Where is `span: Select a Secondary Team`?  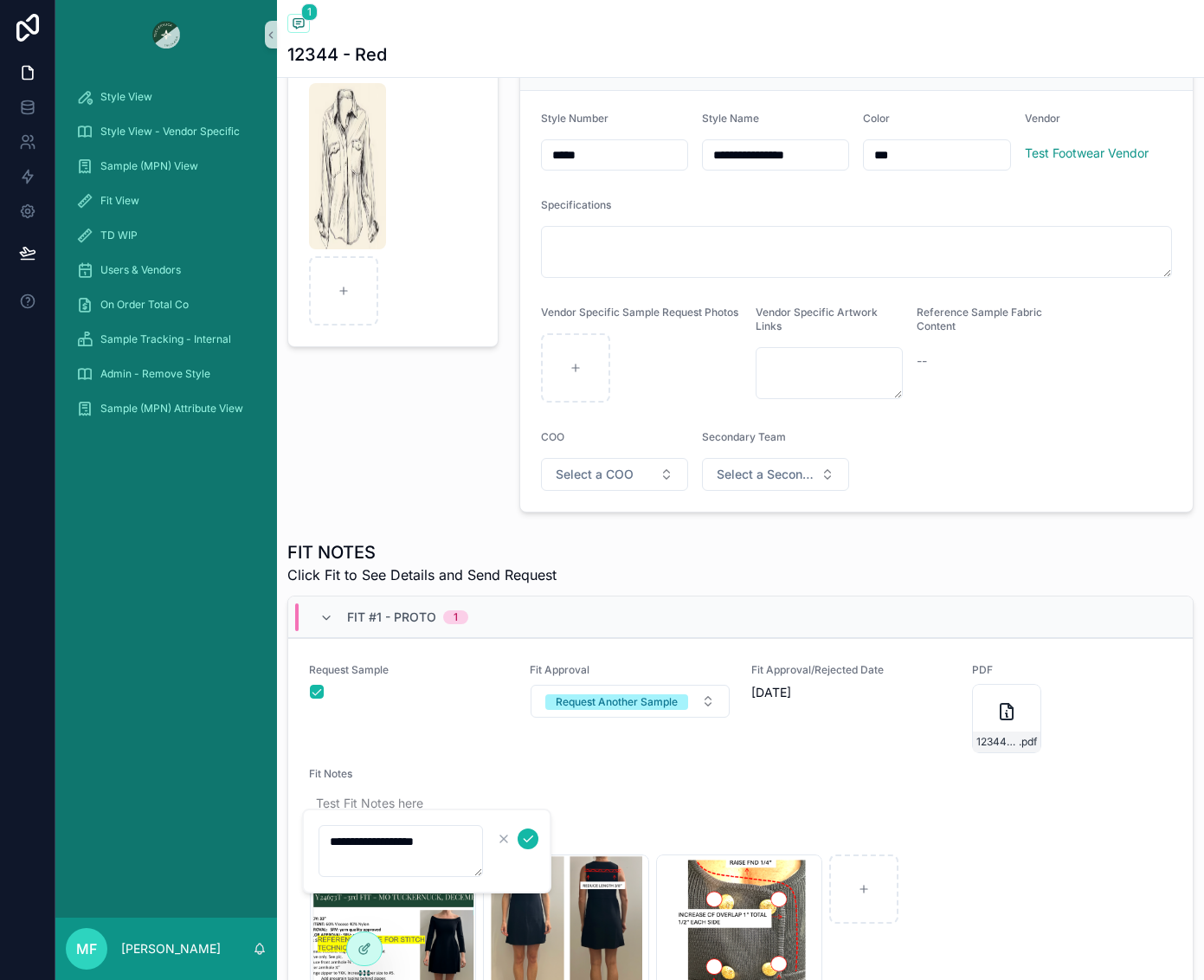 span: Select a Secondary Team is located at coordinates (765, 474).